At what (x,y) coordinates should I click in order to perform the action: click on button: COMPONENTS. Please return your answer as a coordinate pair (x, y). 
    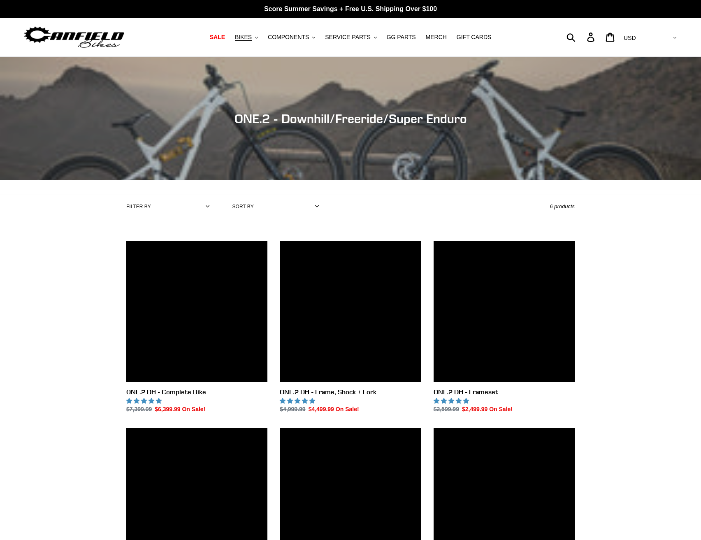
    Looking at the image, I should click on (291, 37).